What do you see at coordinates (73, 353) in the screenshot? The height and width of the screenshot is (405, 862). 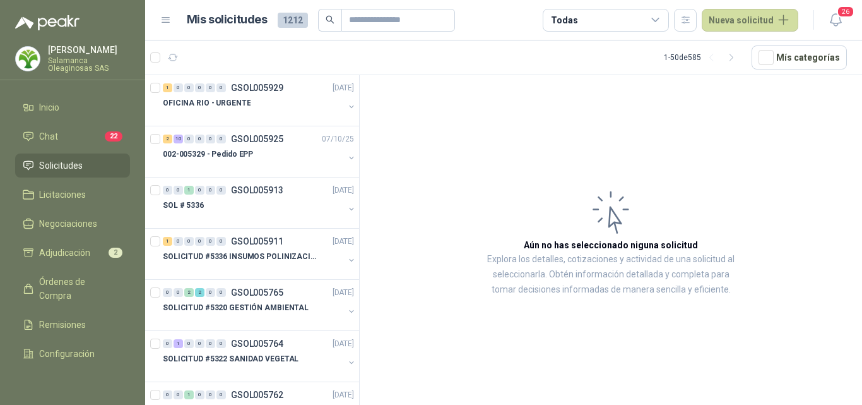 I see `a: Configuración` at bounding box center [73, 353].